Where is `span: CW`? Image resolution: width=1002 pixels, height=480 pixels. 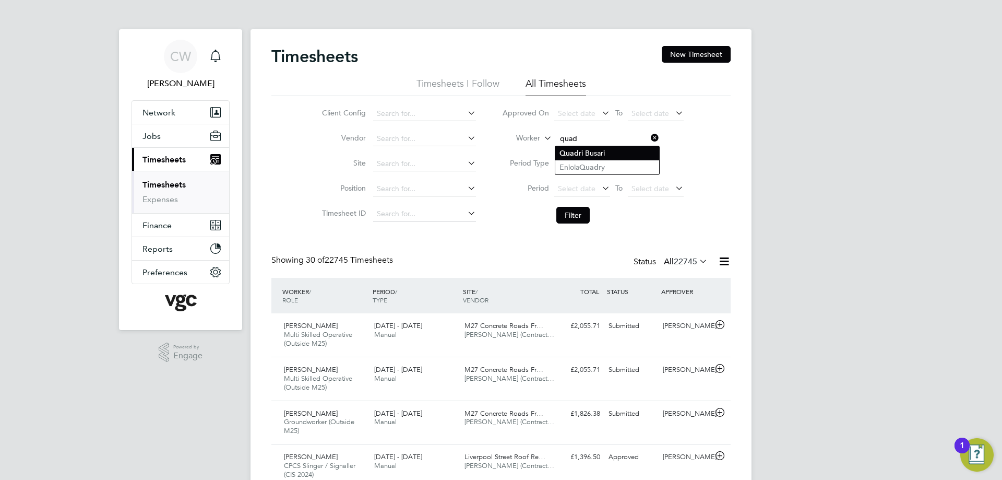
span: CW is located at coordinates (181, 56).